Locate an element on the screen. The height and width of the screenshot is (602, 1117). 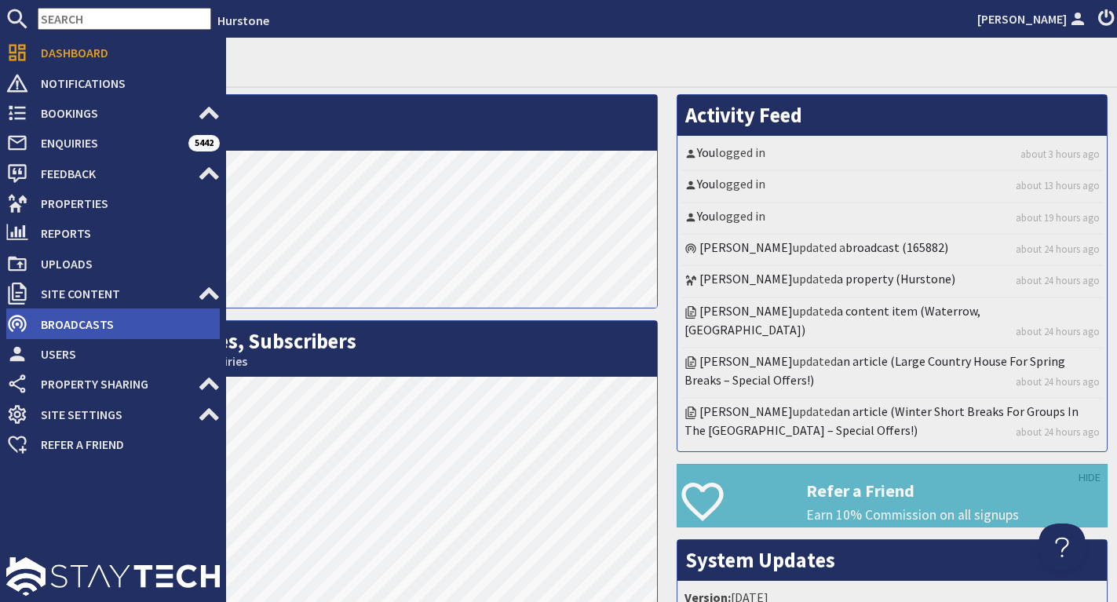
a: Dashboard is located at coordinates (113, 53).